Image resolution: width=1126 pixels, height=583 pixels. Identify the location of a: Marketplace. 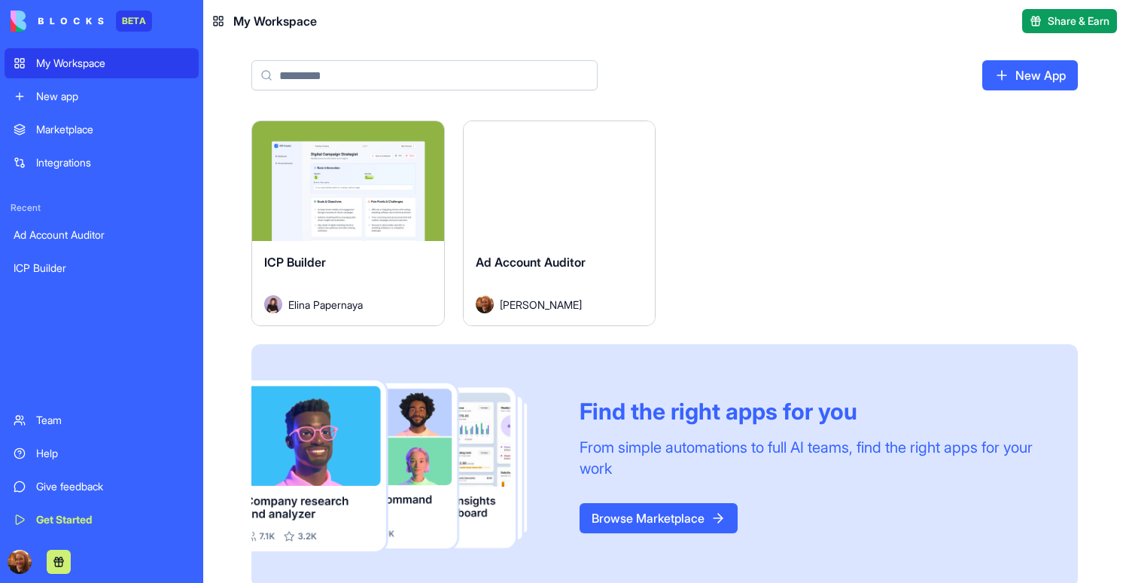
(102, 129).